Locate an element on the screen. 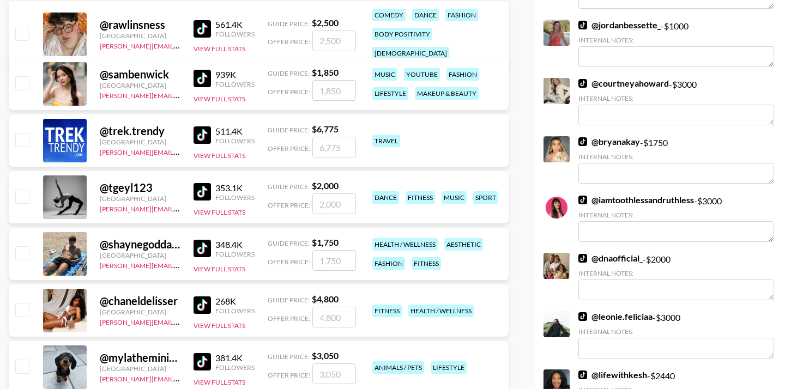  strong: $ 4,800 is located at coordinates (325, 299).